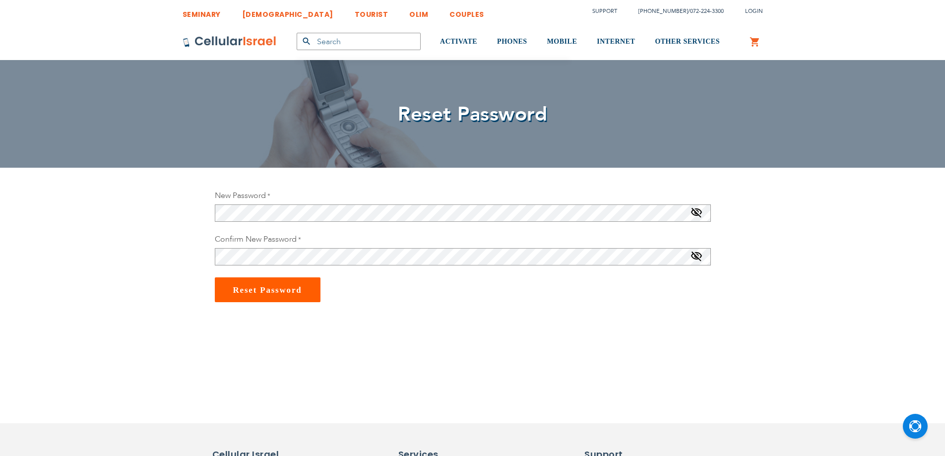  What do you see at coordinates (512, 42) in the screenshot?
I see `a: PHONES` at bounding box center [512, 42].